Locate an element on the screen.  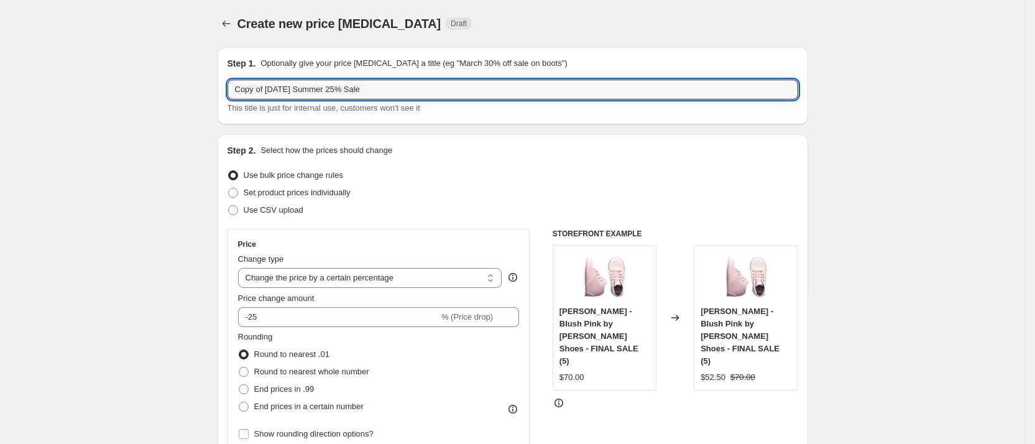
span: Use bulk price change rules is located at coordinates (293, 175).